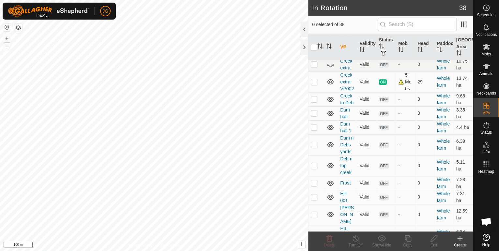  Describe the element at coordinates (140, 245) in the screenshot. I see `a: Privacy Policy` at that location.